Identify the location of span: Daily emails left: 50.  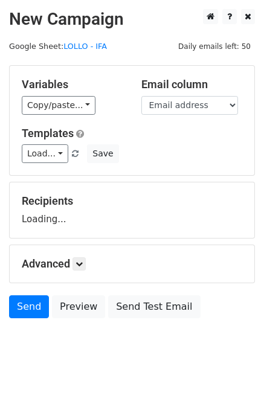
(214, 46).